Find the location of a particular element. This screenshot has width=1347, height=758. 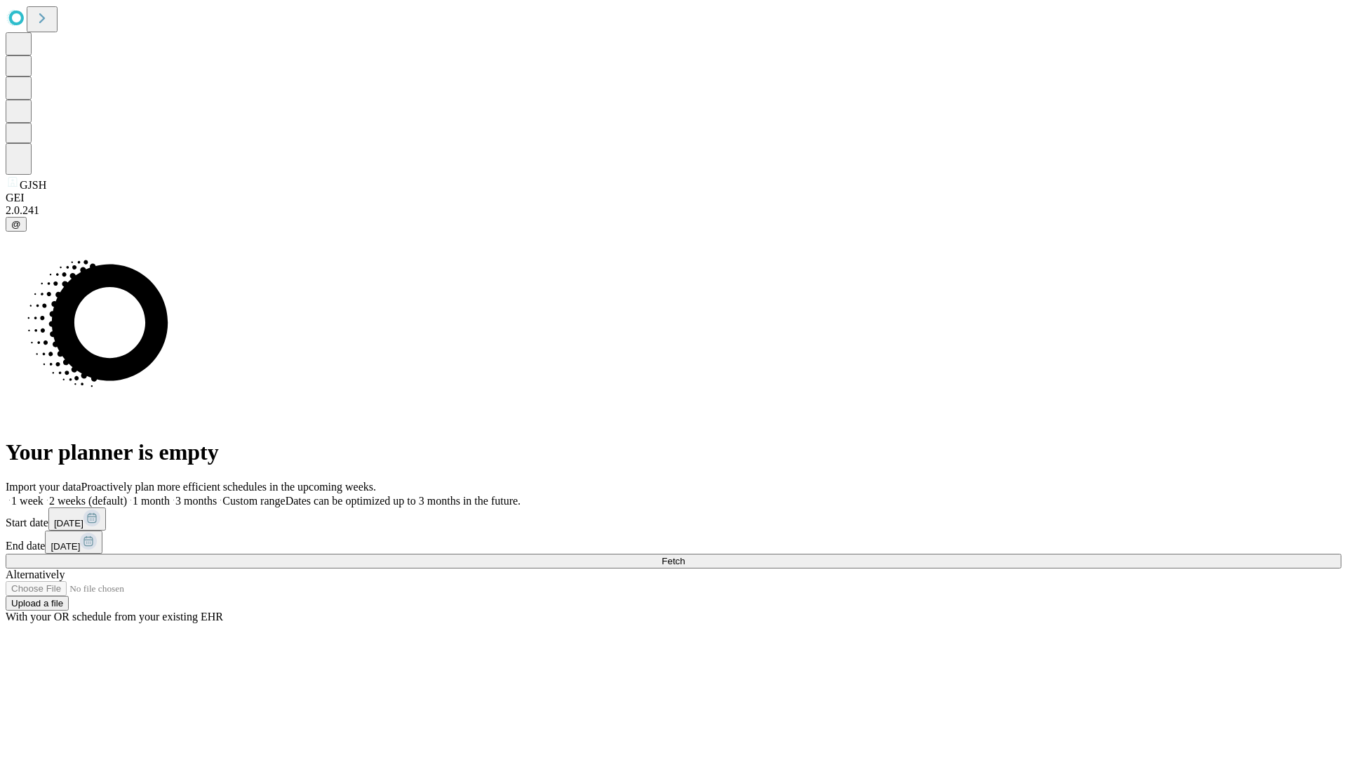

button: Fetch is located at coordinates (673, 561).